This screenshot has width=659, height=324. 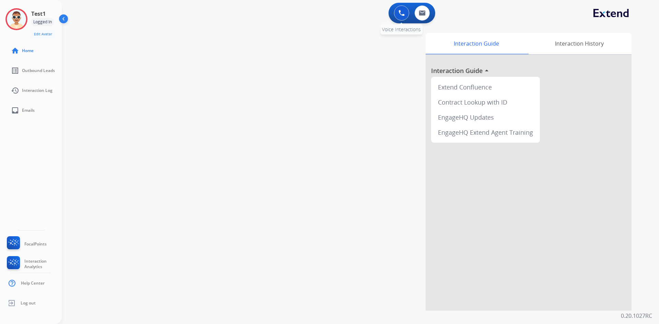 I want to click on div: Interaction Guide, so click(x=476, y=44).